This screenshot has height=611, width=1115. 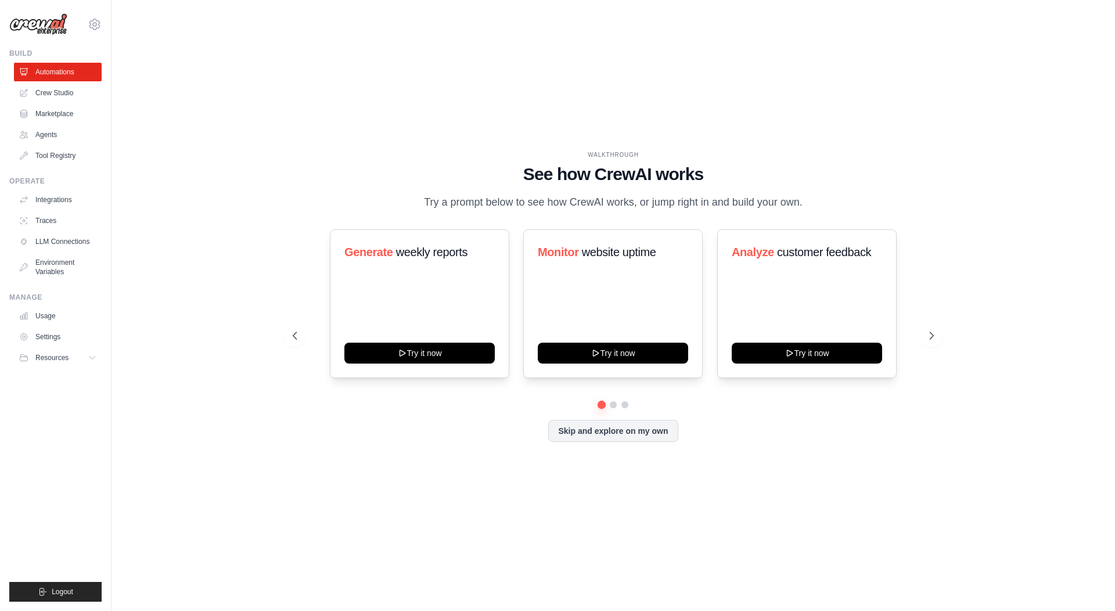 What do you see at coordinates (58, 72) in the screenshot?
I see `a: Automations` at bounding box center [58, 72].